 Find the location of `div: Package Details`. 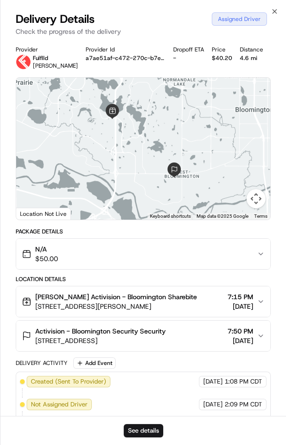

div: Package Details is located at coordinates (143, 231).